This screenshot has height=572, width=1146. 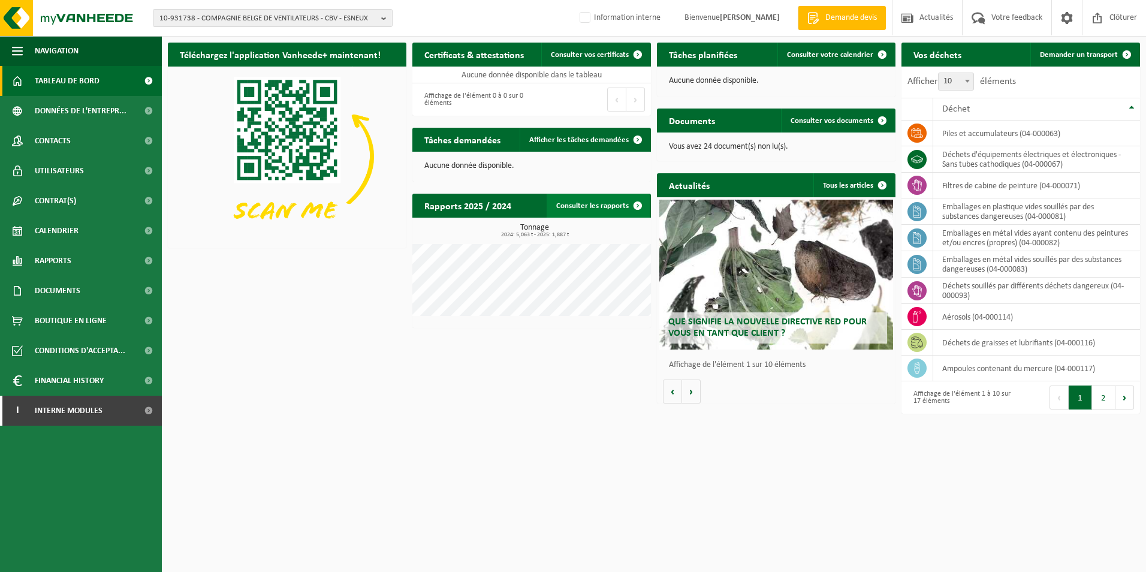 What do you see at coordinates (956, 82) in the screenshot?
I see `span: 10` at bounding box center [956, 82].